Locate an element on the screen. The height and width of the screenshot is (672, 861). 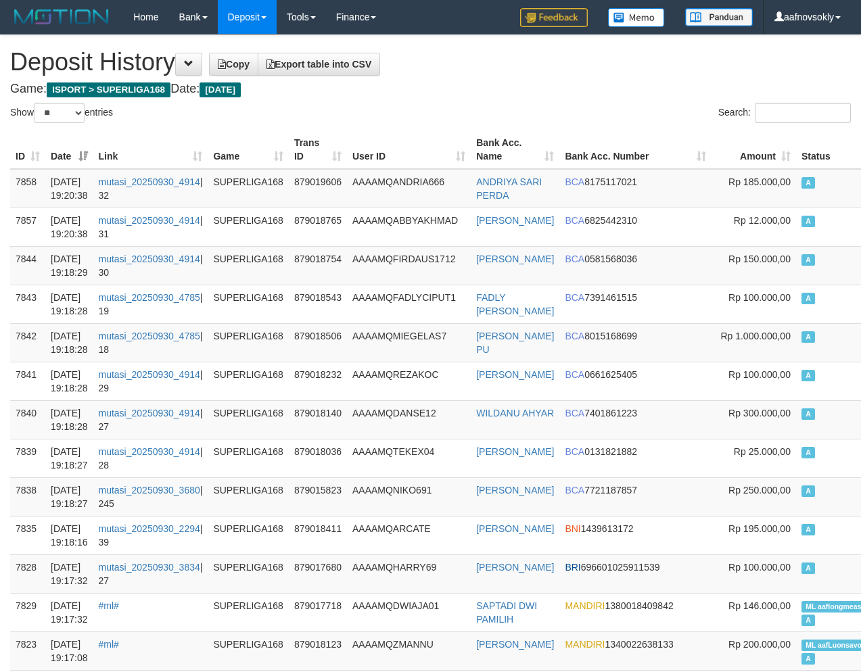
th: User ID: activate to sort column ascending is located at coordinates (408, 149).